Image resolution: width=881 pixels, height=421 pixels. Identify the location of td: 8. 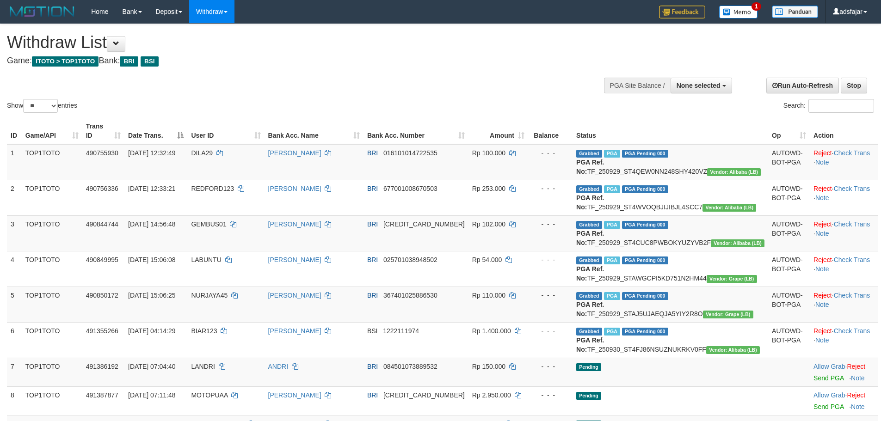
(14, 401).